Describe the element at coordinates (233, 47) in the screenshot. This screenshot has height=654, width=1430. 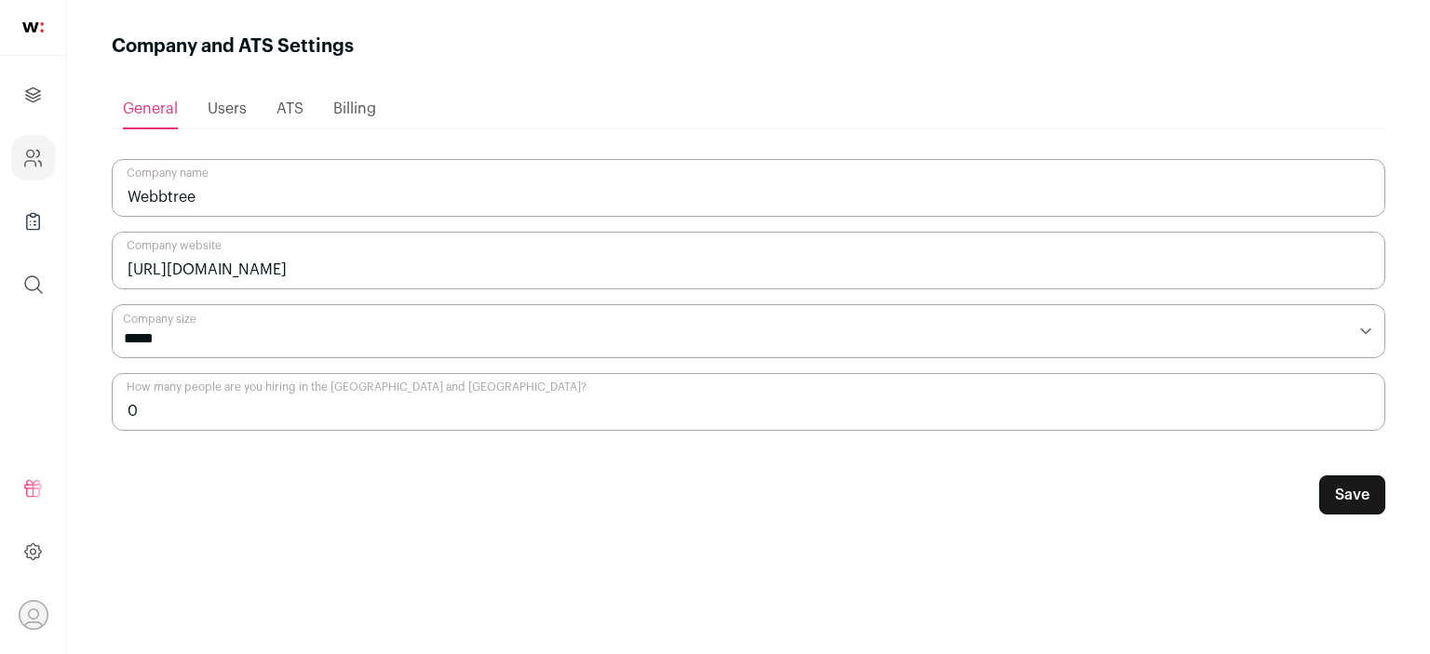
I see `h1: Company and ATS Settings` at that location.